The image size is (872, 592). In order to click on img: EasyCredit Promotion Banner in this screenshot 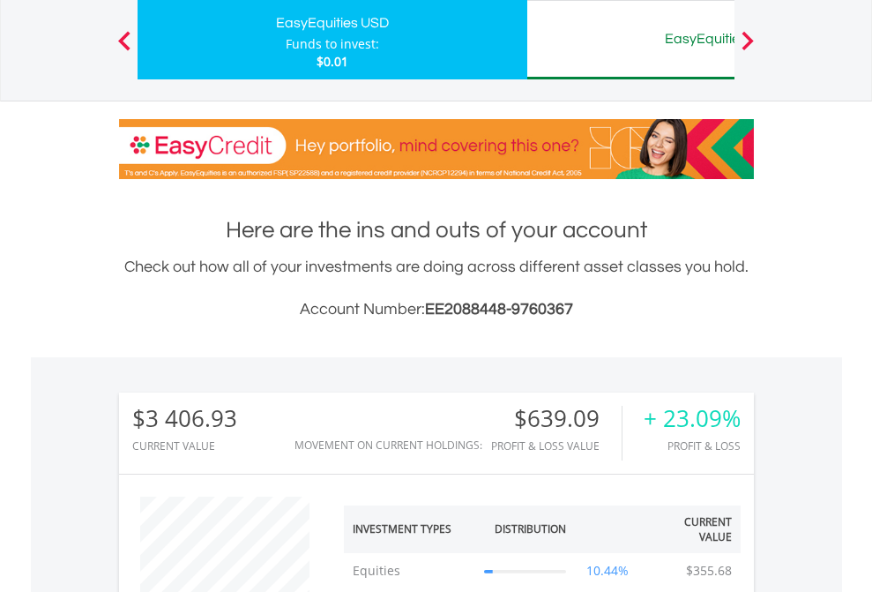, I will do `click(437, 149)`.